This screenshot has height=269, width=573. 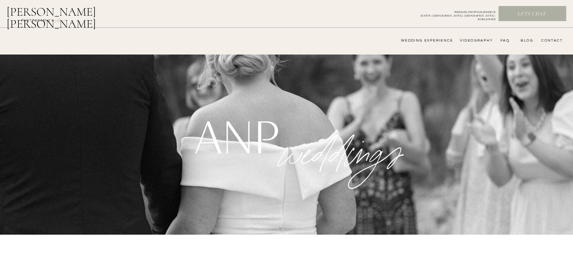 I want to click on p: WEDDINGS, so click(x=345, y=126).